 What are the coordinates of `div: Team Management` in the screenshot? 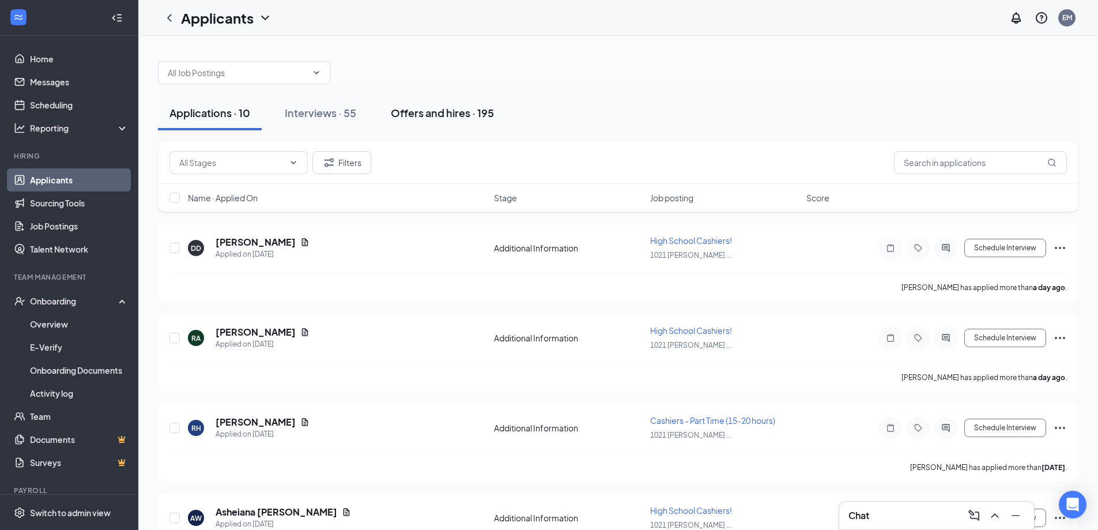 It's located at (70, 277).